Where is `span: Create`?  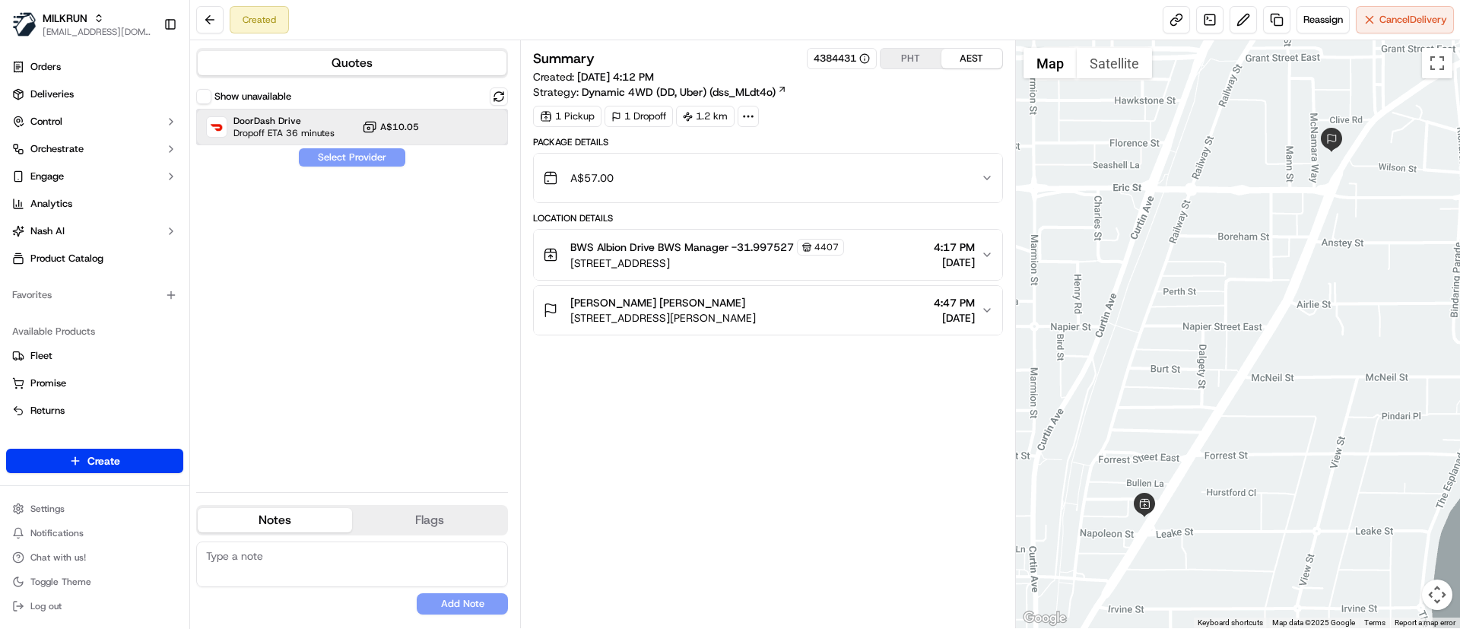
span: Create is located at coordinates (103, 461).